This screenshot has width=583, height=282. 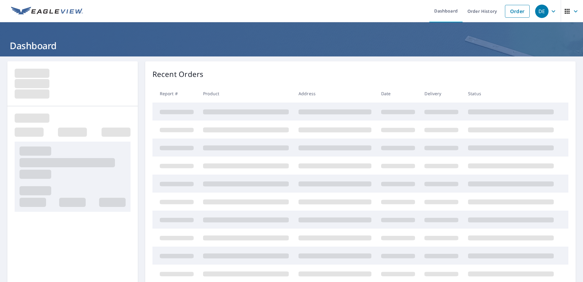 I want to click on a: Order, so click(x=517, y=11).